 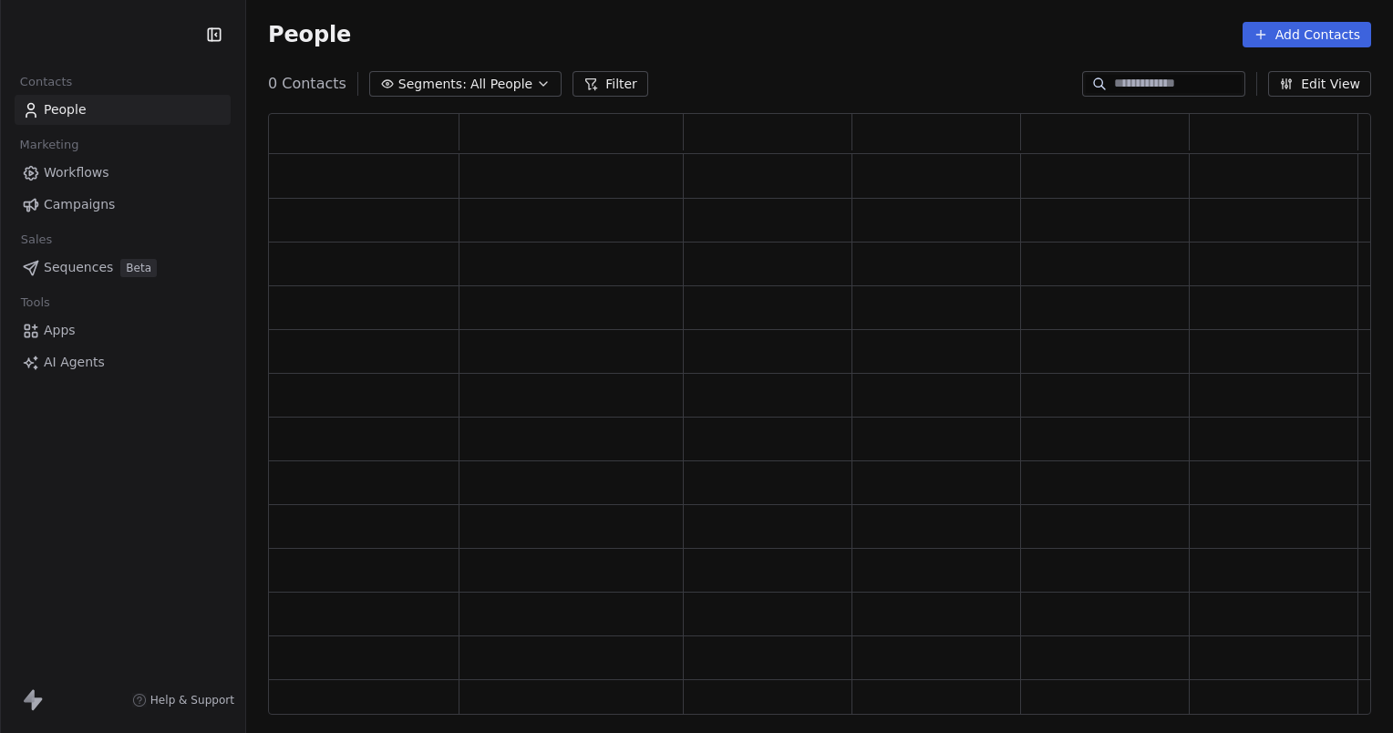 What do you see at coordinates (122, 362) in the screenshot?
I see `a: AI Agents` at bounding box center [122, 362].